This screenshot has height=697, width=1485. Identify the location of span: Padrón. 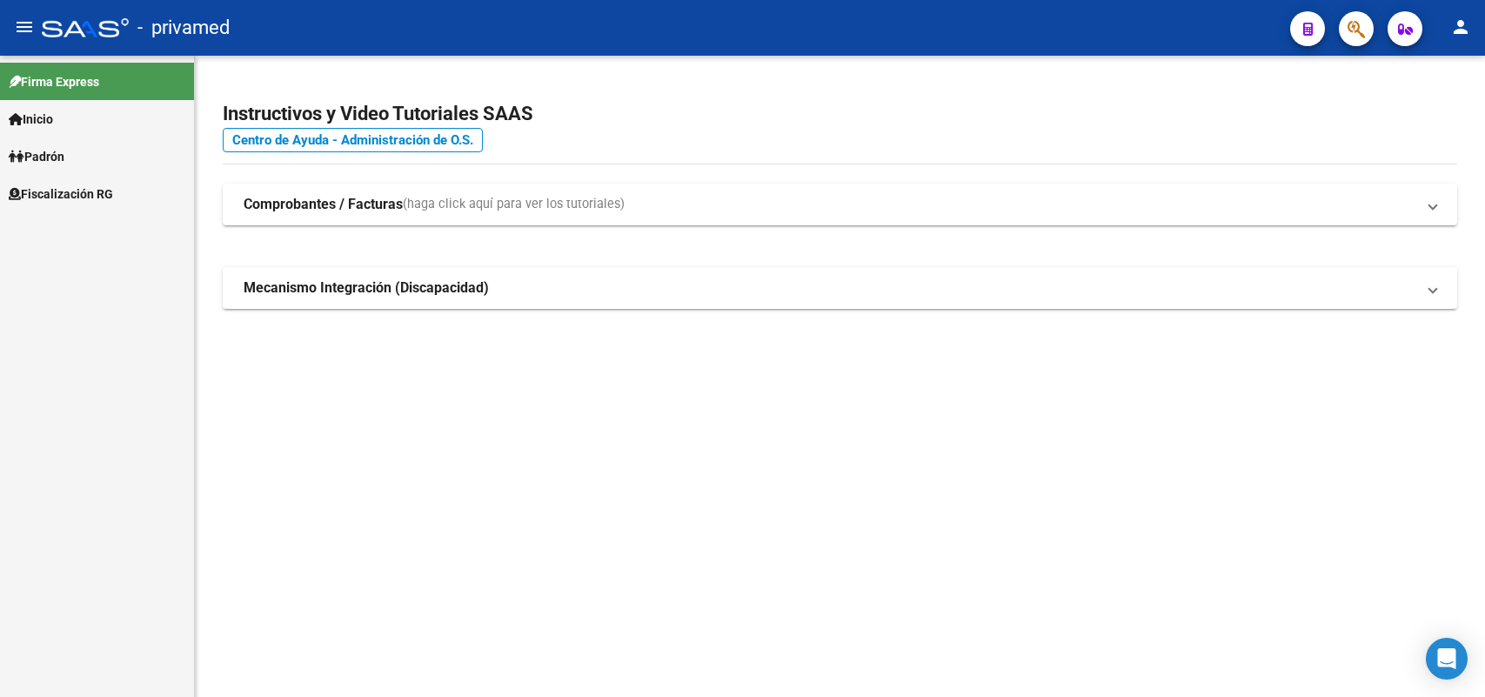
(37, 157).